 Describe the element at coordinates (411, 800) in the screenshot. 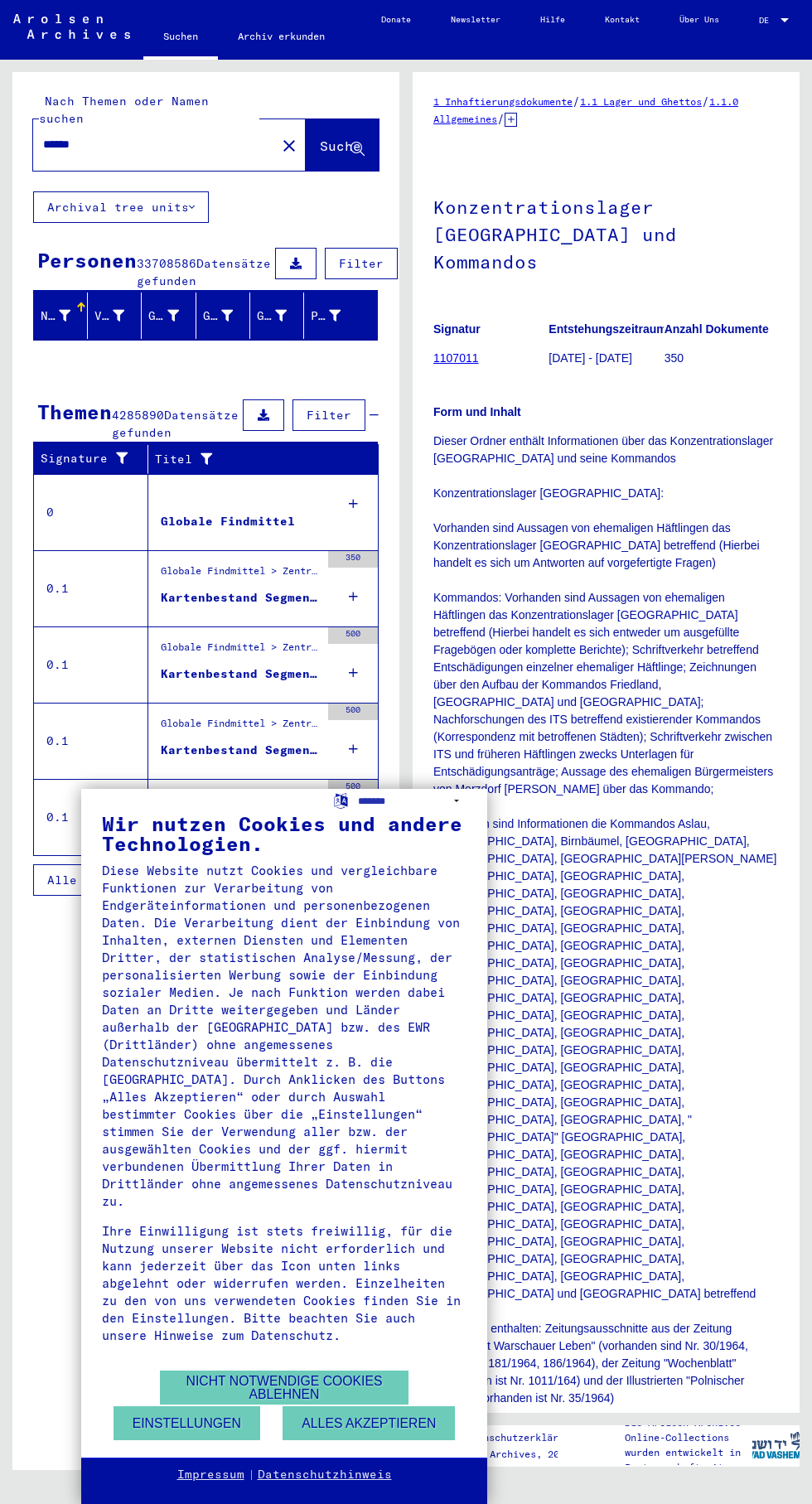

I see `select: Sprache auswählen` at that location.